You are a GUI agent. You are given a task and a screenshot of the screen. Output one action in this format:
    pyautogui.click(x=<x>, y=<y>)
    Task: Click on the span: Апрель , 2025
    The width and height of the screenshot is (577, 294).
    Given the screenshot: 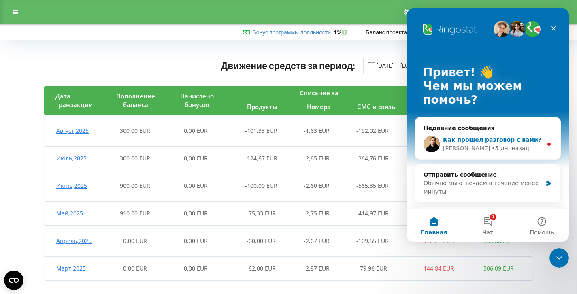 What is the action you would take?
    pyautogui.click(x=74, y=240)
    